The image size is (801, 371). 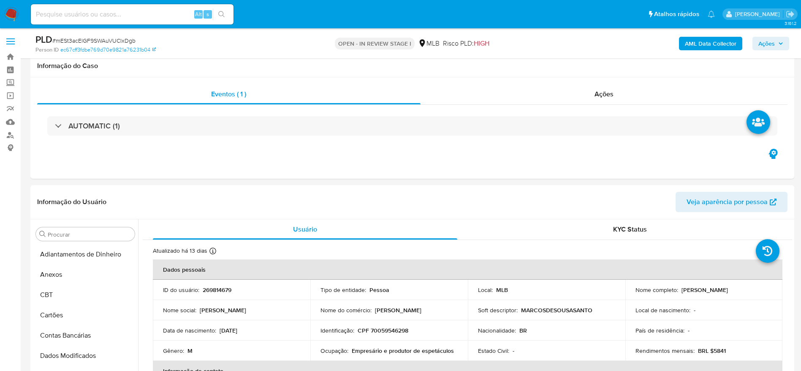 What do you see at coordinates (44, 39) in the screenshot?
I see `b: PLD` at bounding box center [44, 39].